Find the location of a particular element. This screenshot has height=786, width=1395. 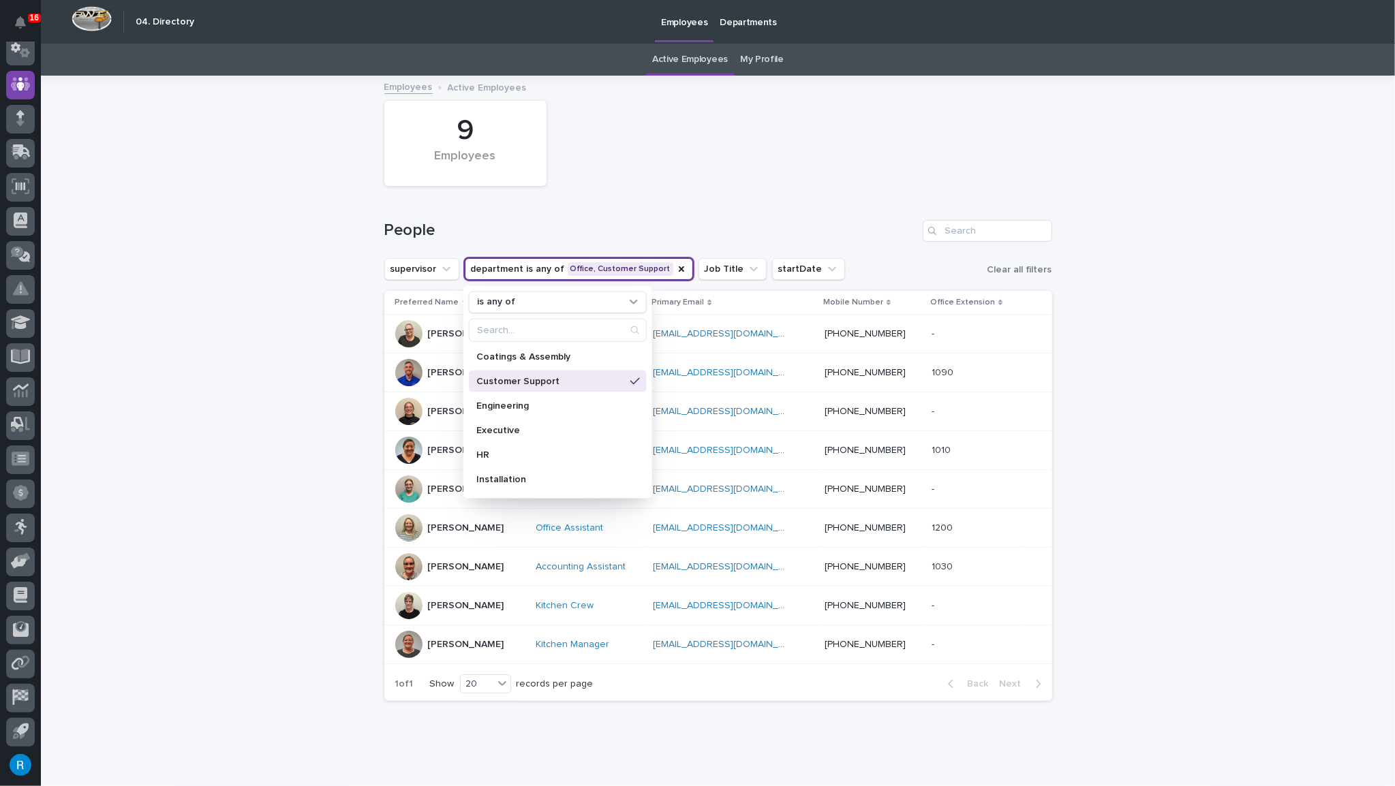

a: Kitchen Crew is located at coordinates (564, 606).